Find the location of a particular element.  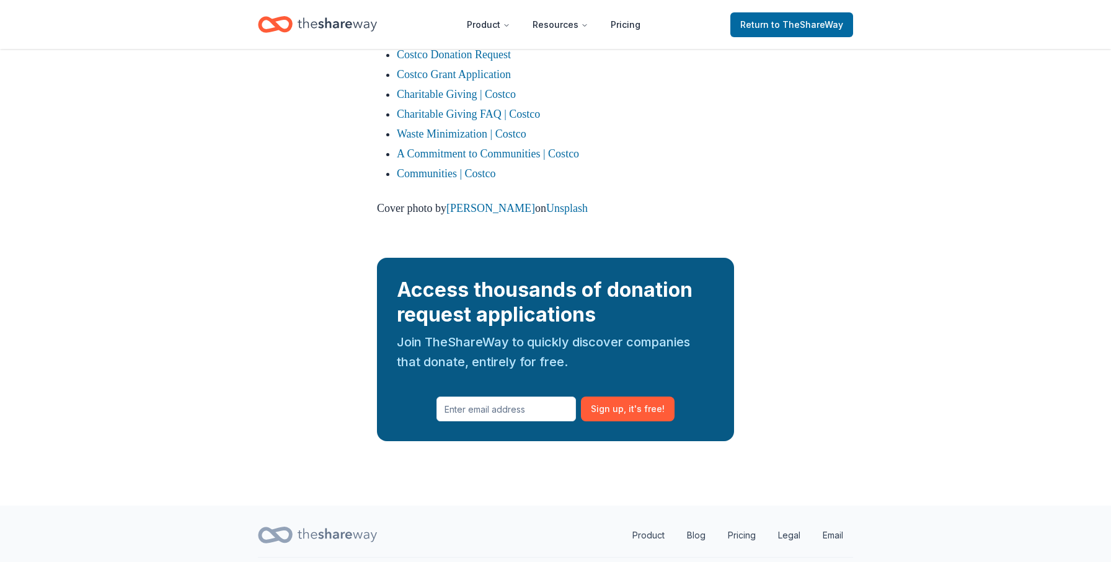

a: Product is located at coordinates (648, 535).